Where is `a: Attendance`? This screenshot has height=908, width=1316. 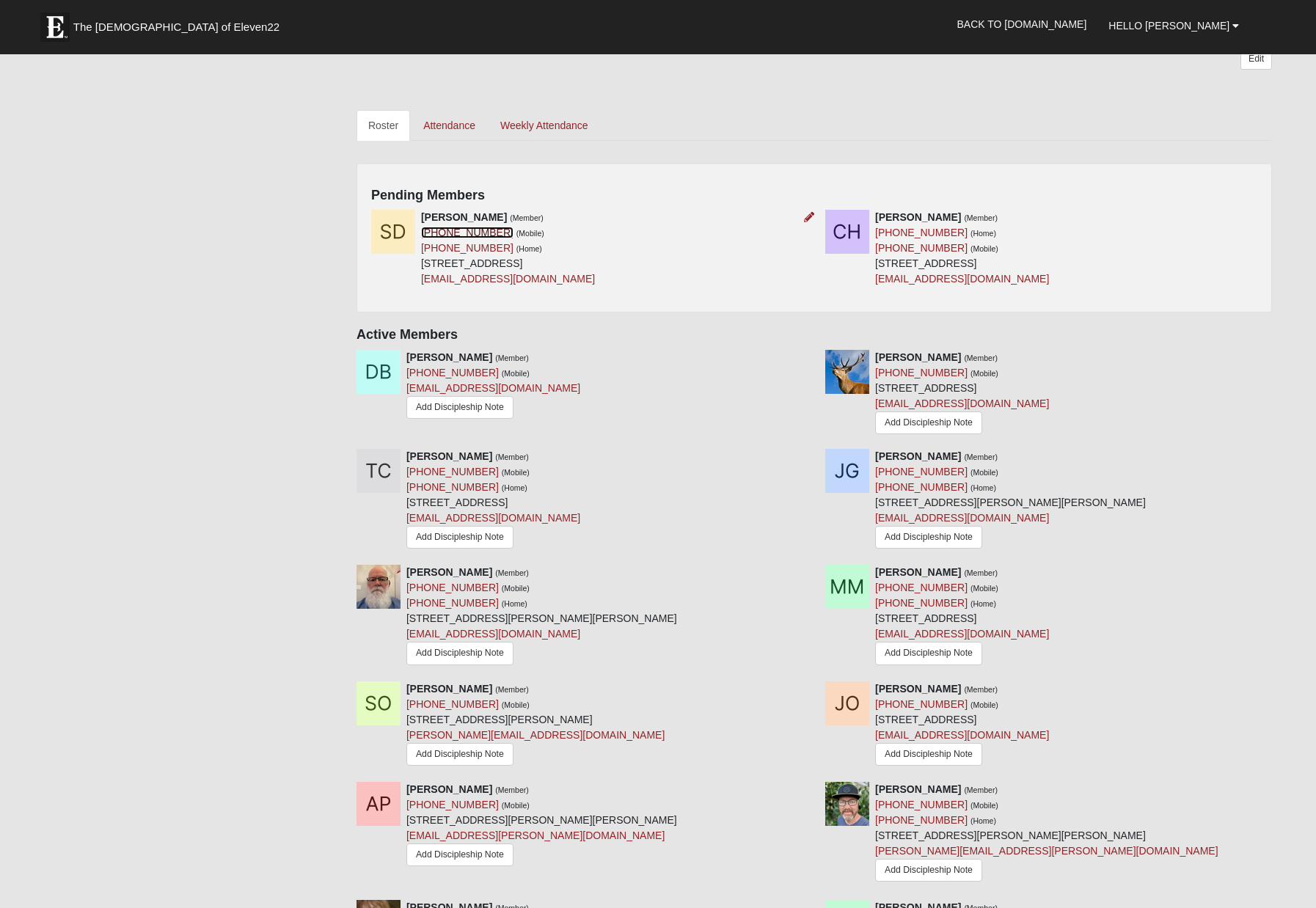 a: Attendance is located at coordinates (449, 126).